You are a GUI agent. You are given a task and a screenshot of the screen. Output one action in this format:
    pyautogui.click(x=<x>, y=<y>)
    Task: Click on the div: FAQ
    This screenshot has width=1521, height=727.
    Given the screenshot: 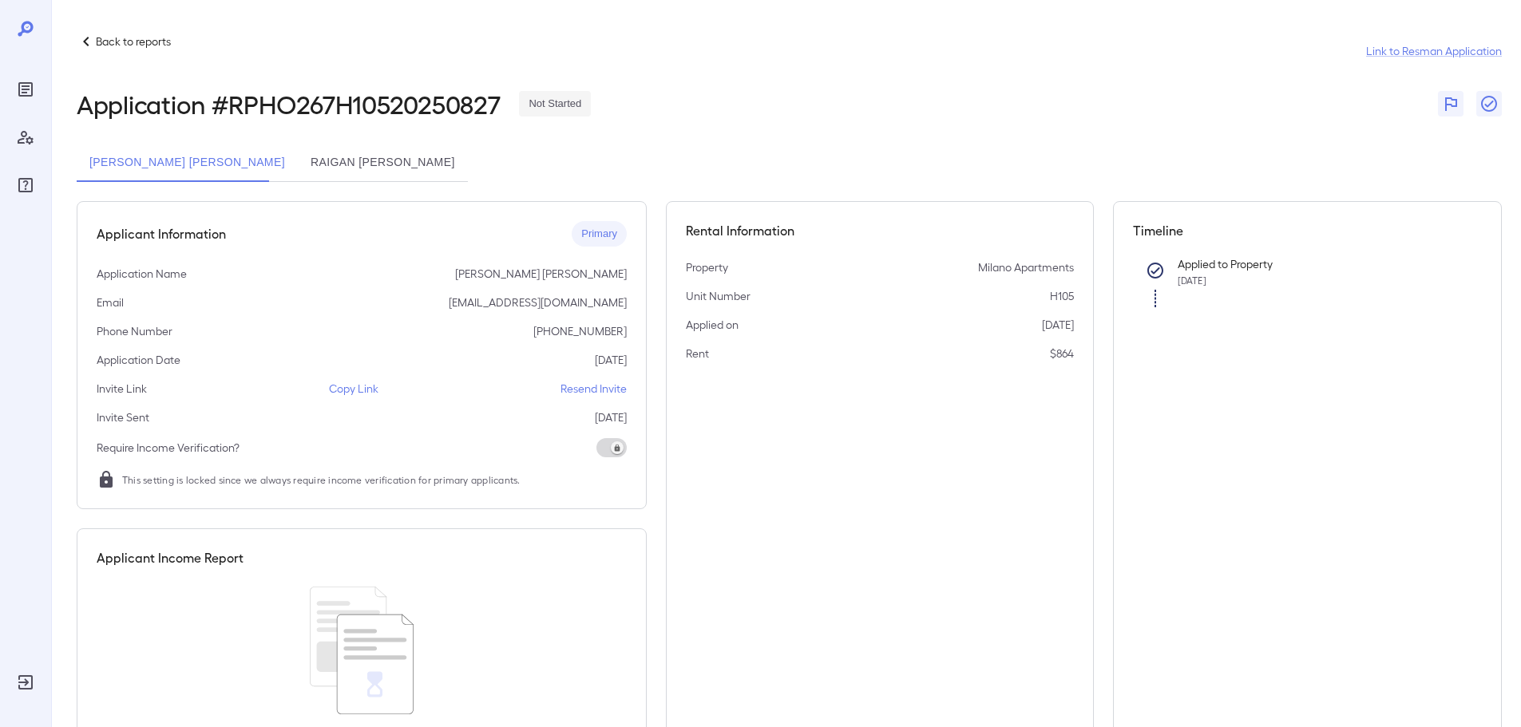 What is the action you would take?
    pyautogui.click(x=26, y=185)
    